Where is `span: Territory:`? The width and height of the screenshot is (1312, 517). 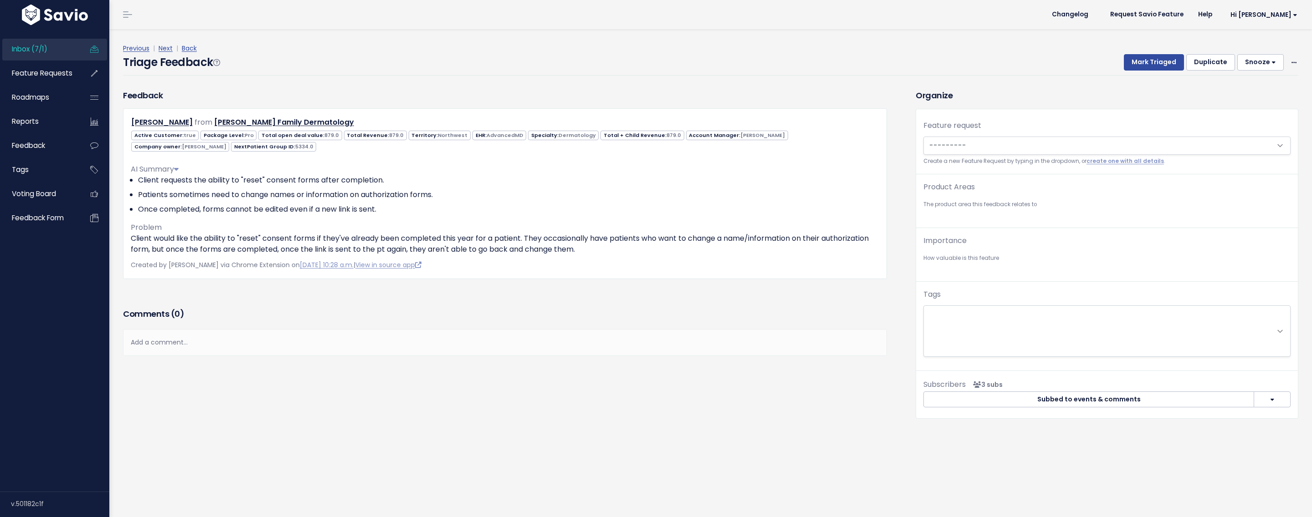 span: Territory: is located at coordinates (440, 135).